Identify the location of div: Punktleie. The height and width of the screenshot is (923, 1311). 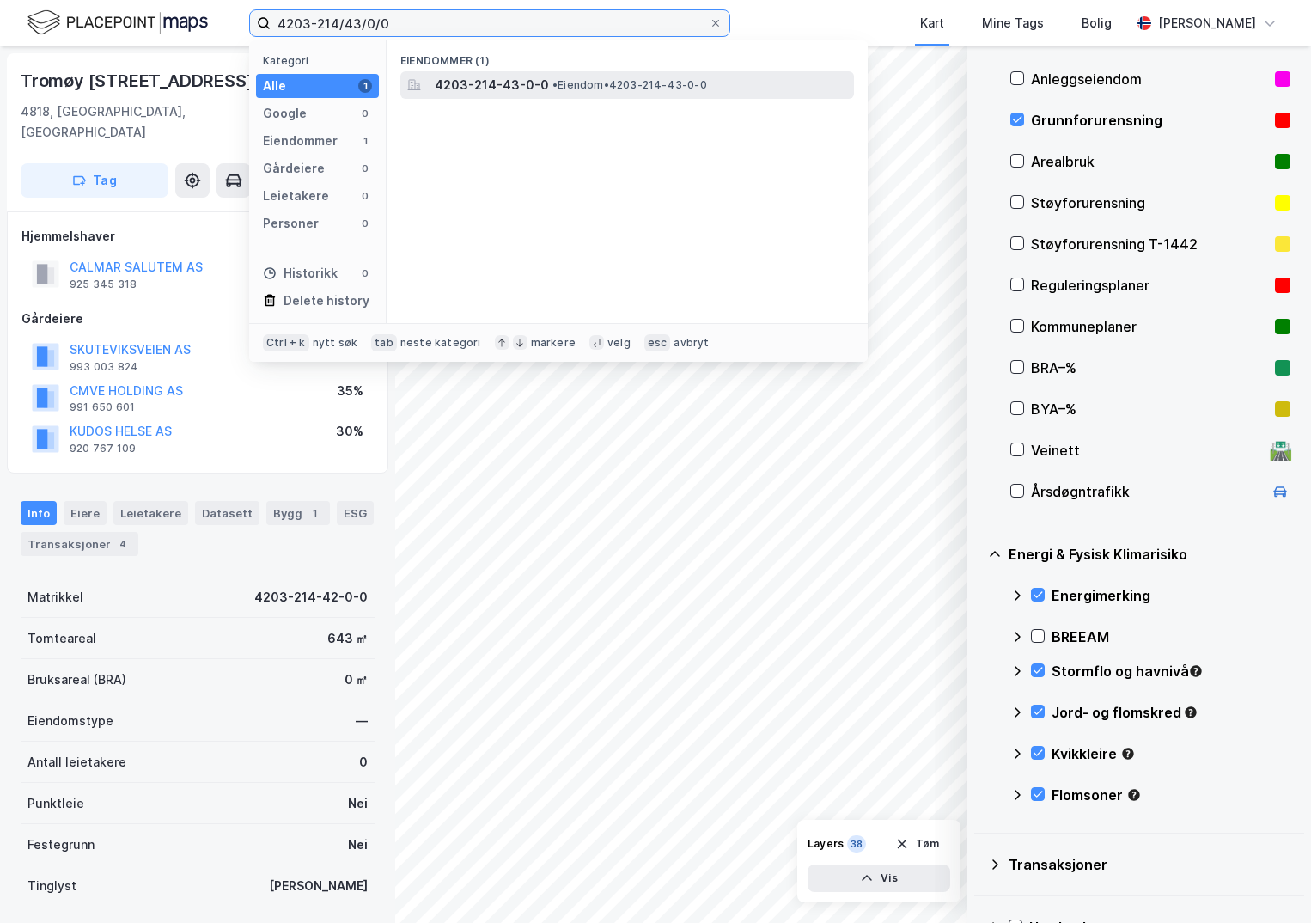
(56, 803).